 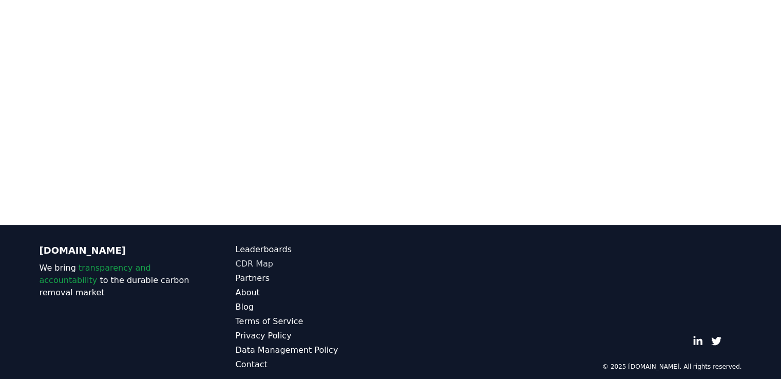 What do you see at coordinates (716, 341) in the screenshot?
I see `a: Twitter` at bounding box center [716, 341].